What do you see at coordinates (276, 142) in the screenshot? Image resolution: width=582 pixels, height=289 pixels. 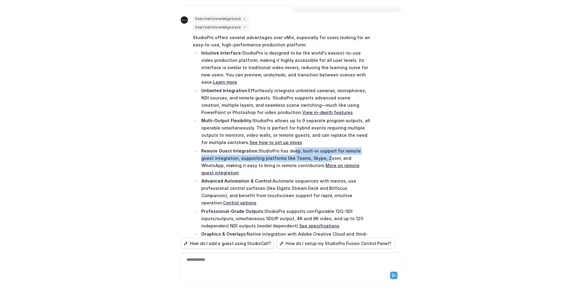 I see `a: See how to set up mixes` at bounding box center [276, 142].